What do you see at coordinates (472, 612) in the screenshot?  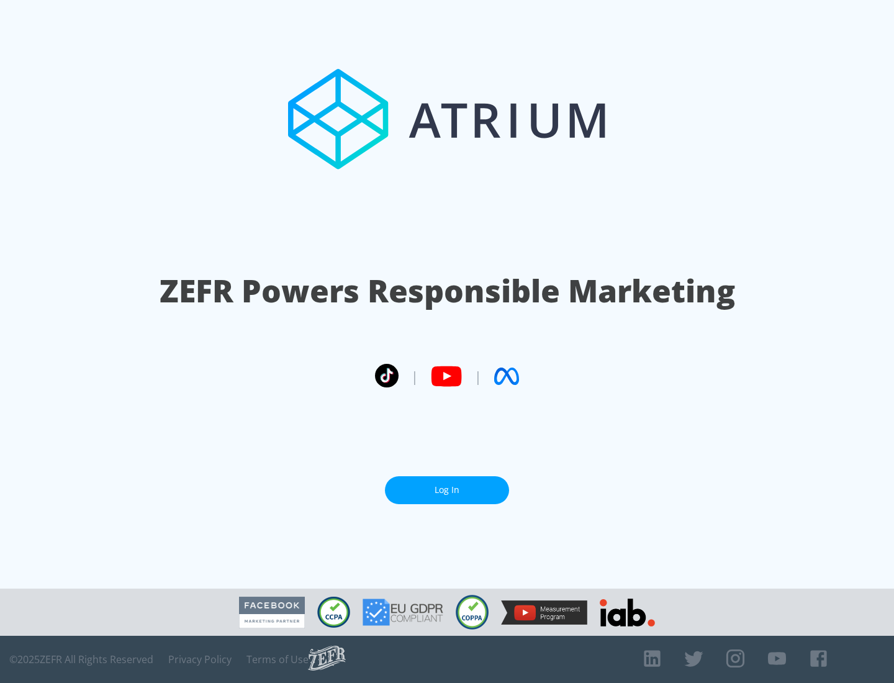 I see `img: COPPA Compliant` at bounding box center [472, 612].